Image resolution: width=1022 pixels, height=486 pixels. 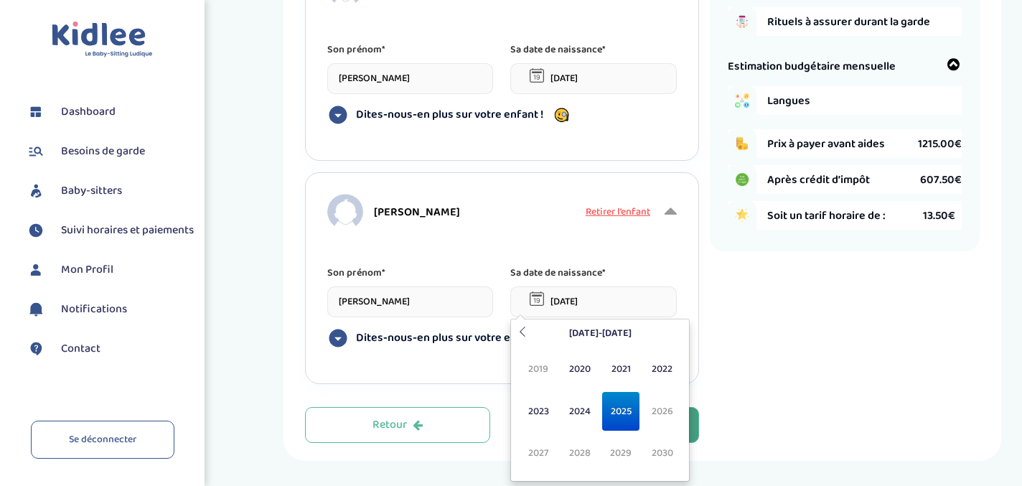 I want to click on a: Notifications, so click(x=109, y=309).